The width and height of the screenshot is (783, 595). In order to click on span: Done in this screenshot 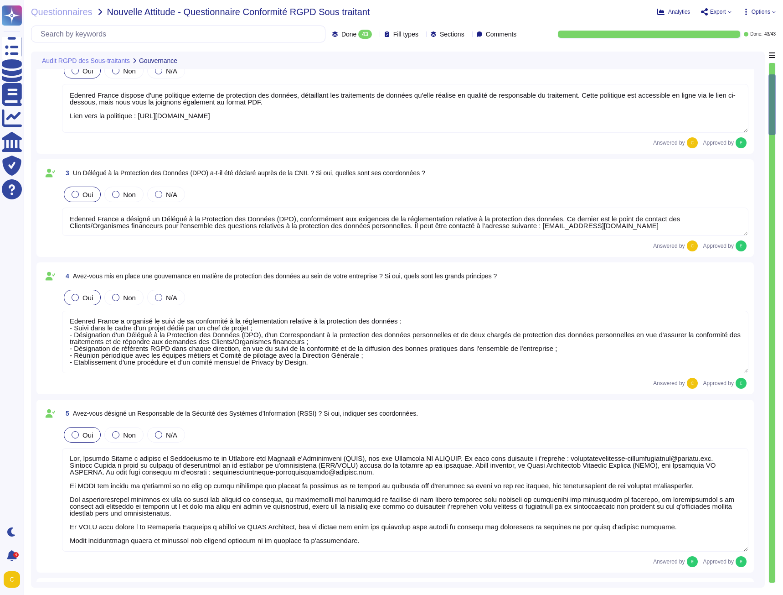, I will do `click(349, 34)`.